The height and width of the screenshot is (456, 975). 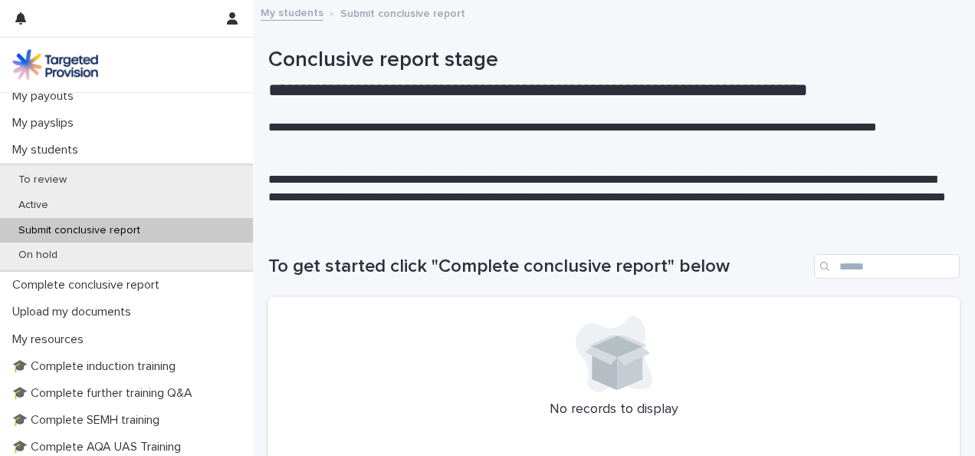 What do you see at coordinates (887, 266) in the screenshot?
I see `div: Search` at bounding box center [887, 266].